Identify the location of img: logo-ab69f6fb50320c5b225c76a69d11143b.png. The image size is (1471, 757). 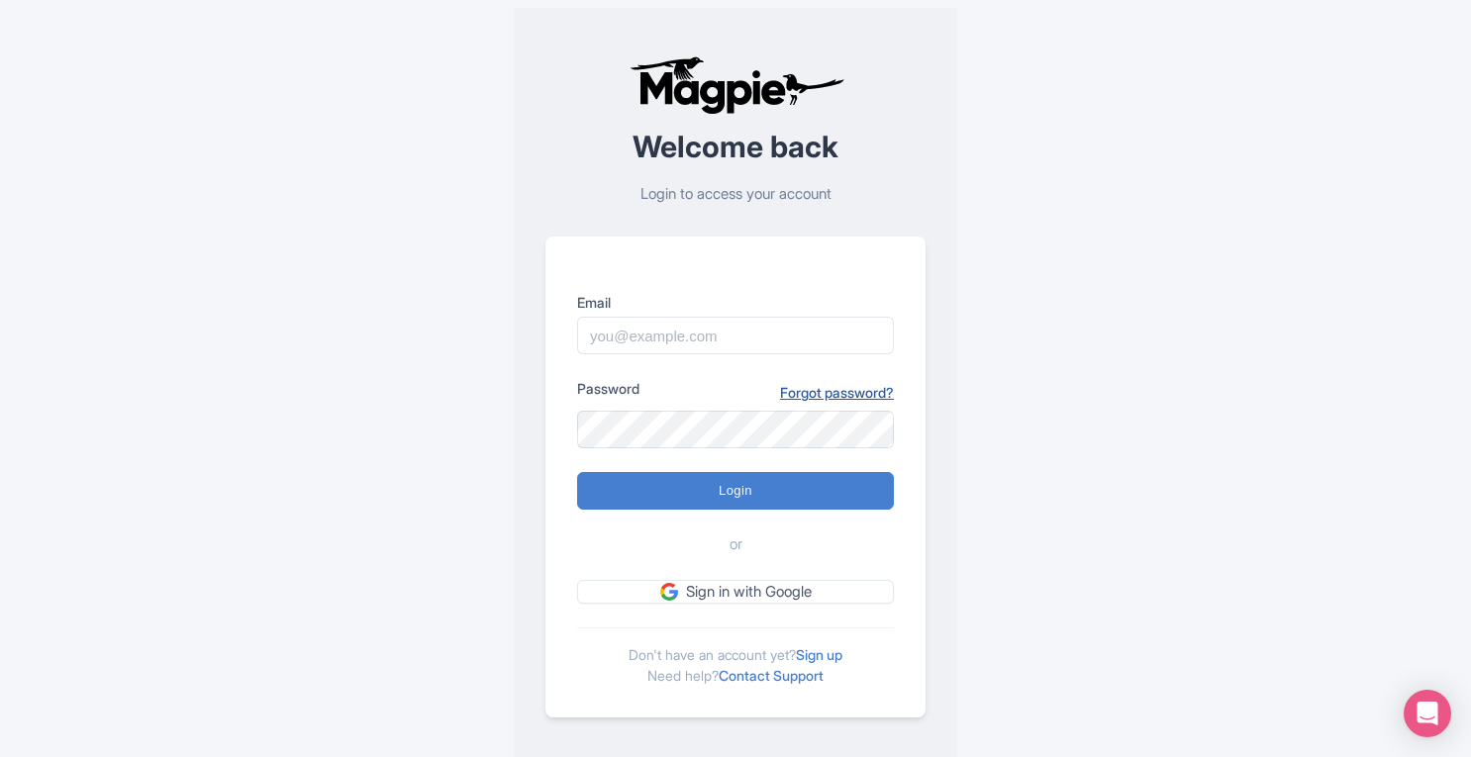
(736, 85).